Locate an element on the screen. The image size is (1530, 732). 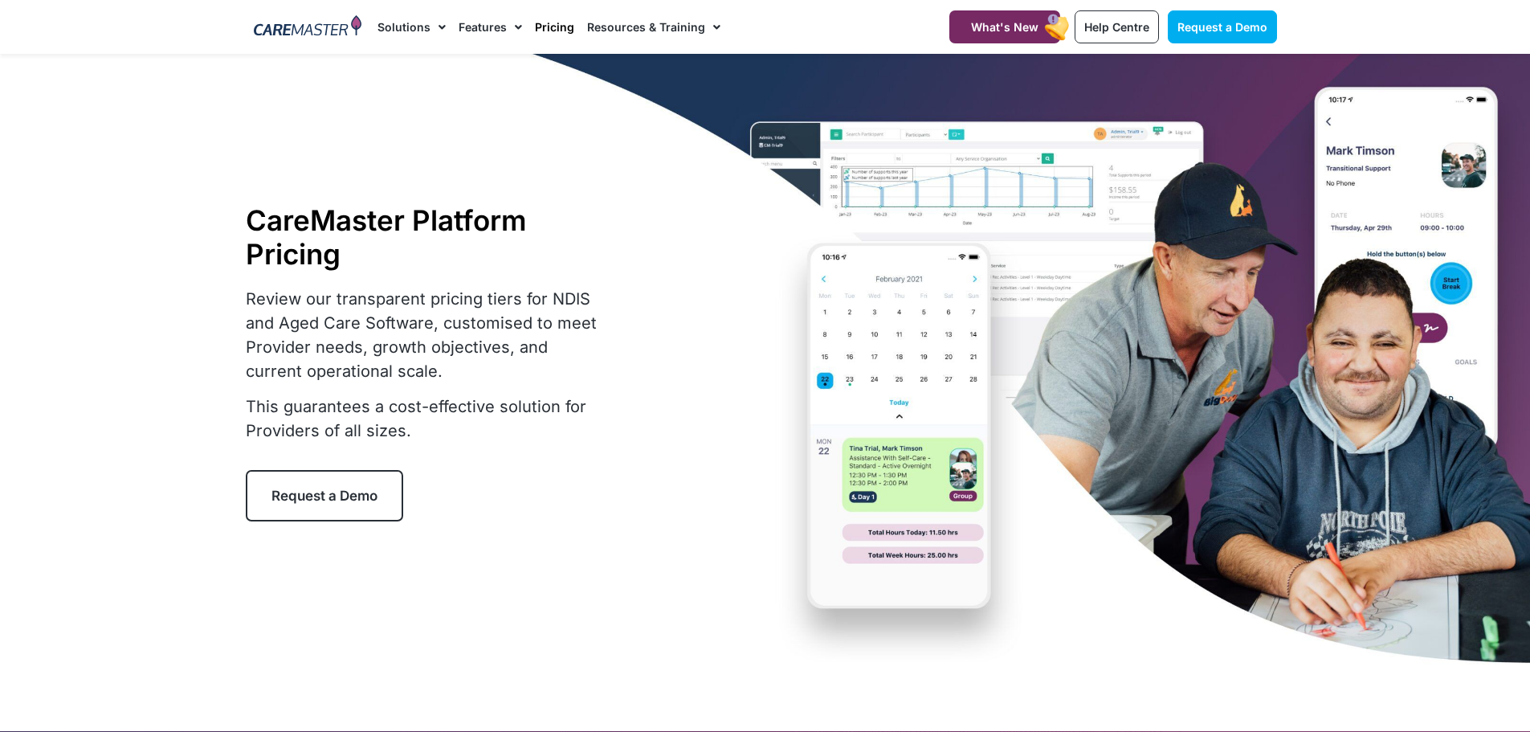
span: What's New is located at coordinates (1005, 27).